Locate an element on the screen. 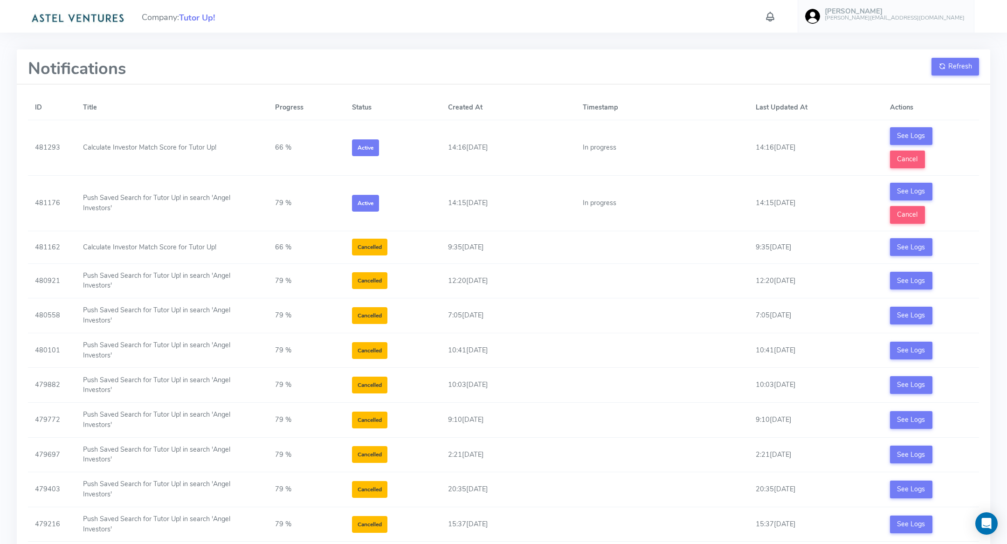 The height and width of the screenshot is (544, 1007). button: Refresh is located at coordinates (955, 67).